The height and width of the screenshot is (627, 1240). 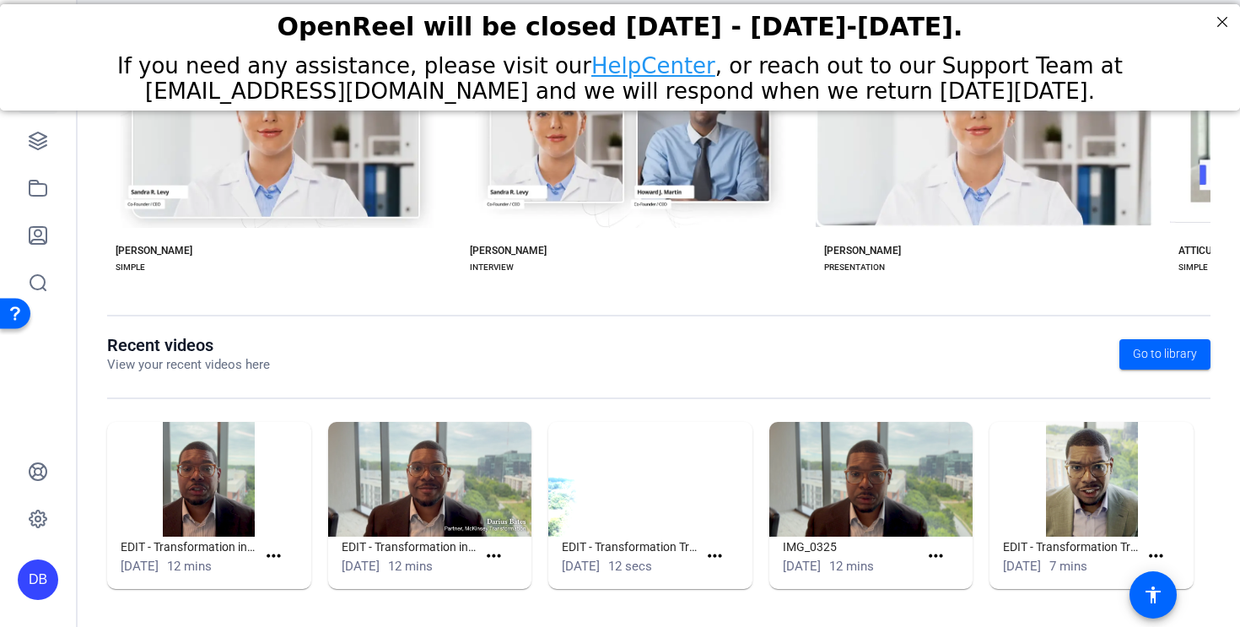 What do you see at coordinates (1071, 547) in the screenshot?
I see `h1: EDIT - Transformation Triangle Episode 1 - 4:5` at bounding box center [1071, 547].